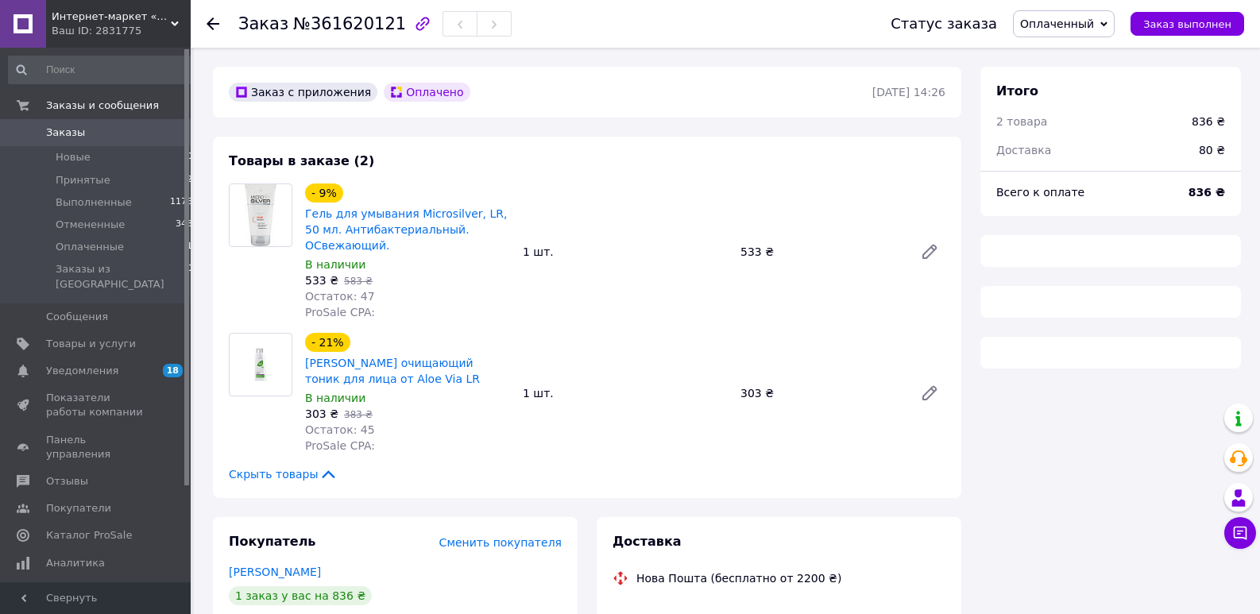  What do you see at coordinates (263, 24) in the screenshot?
I see `span: Заказ` at bounding box center [263, 24].